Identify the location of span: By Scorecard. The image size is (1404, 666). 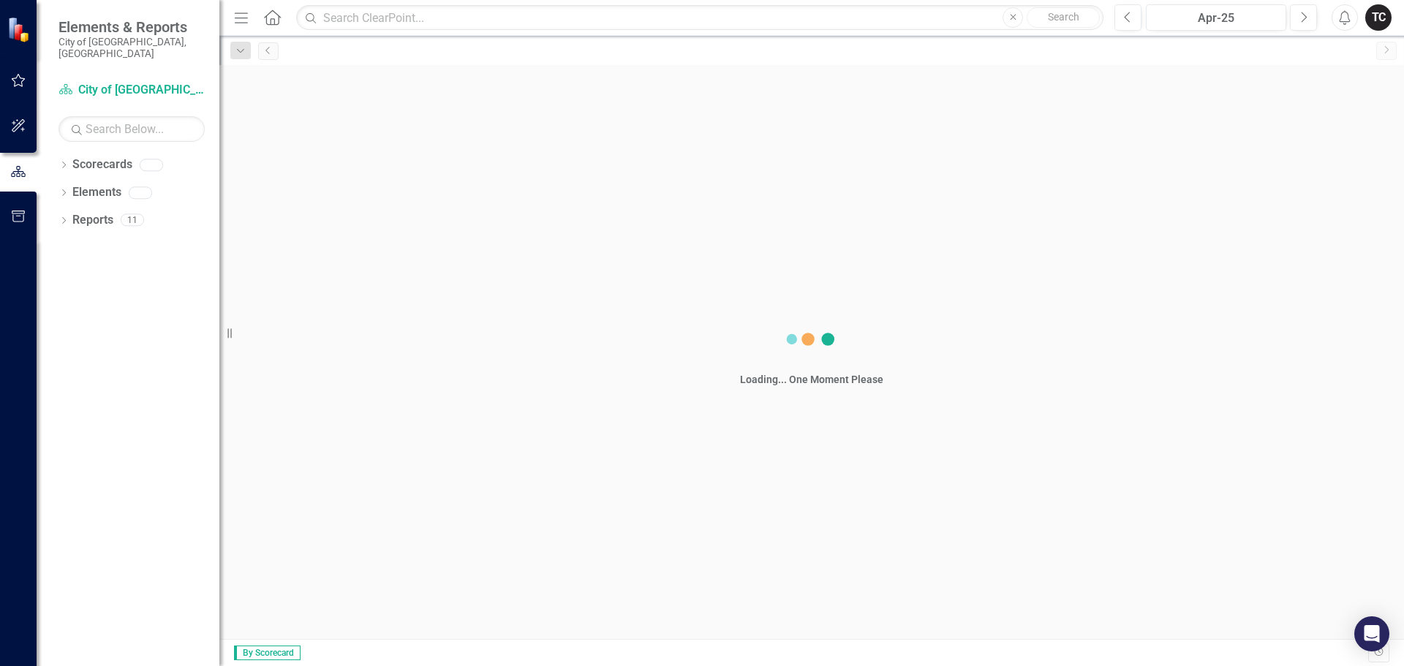
(267, 653).